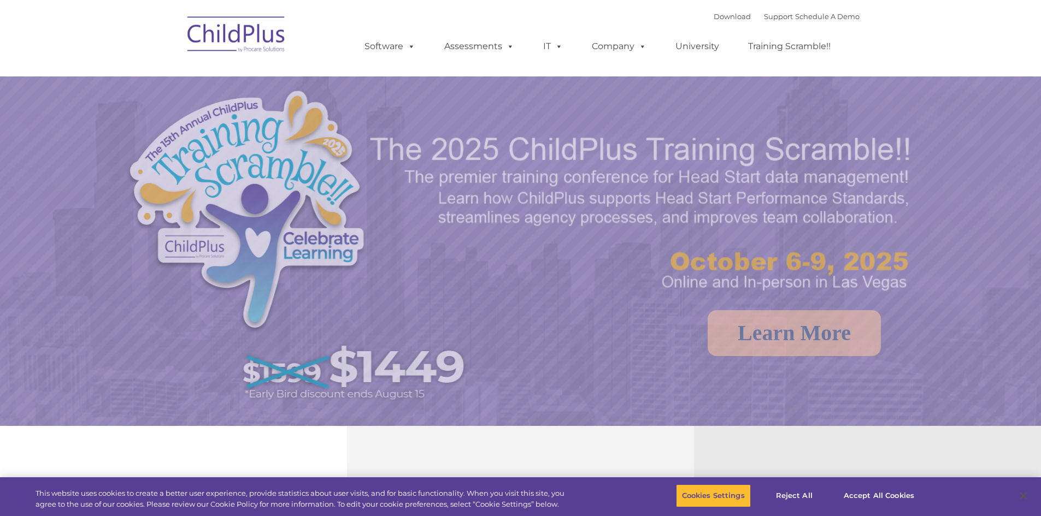 The width and height of the screenshot is (1041, 516). What do you see at coordinates (304, 499) in the screenshot?
I see `div: This website uses cookies to create a better user experience, provide statistics about user visit...` at bounding box center [304, 499].